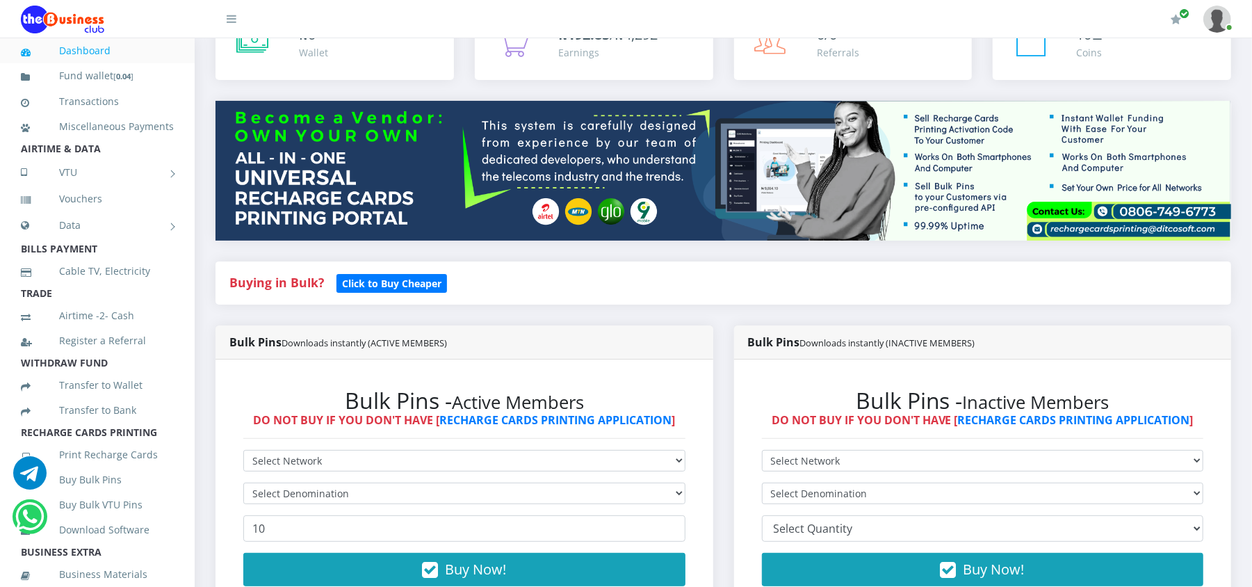 The width and height of the screenshot is (1252, 587). What do you see at coordinates (888, 343) in the screenshot?
I see `small: Downloads instantly (INACTIVE MEMBERS)` at bounding box center [888, 343].